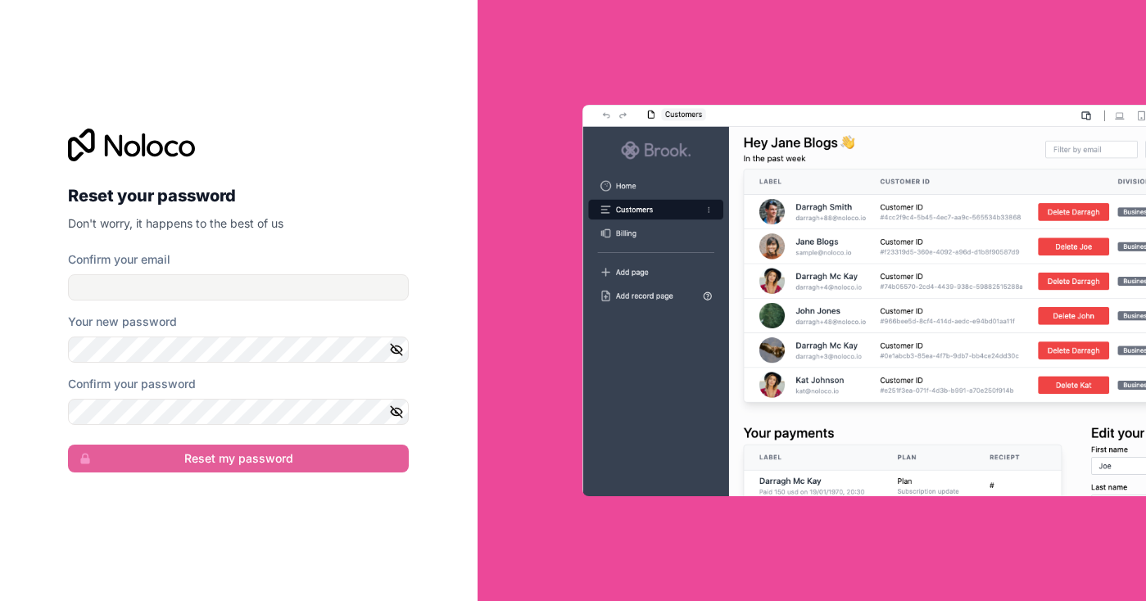 Image resolution: width=1146 pixels, height=601 pixels. Describe the element at coordinates (119, 260) in the screenshot. I see `label: Confirm your email` at that location.